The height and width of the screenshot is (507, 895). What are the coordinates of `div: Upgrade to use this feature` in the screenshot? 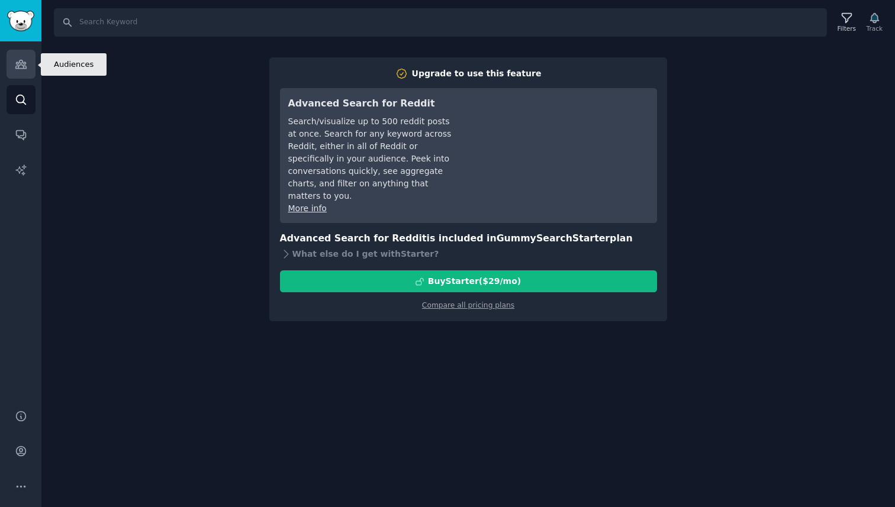 It's located at (476, 73).